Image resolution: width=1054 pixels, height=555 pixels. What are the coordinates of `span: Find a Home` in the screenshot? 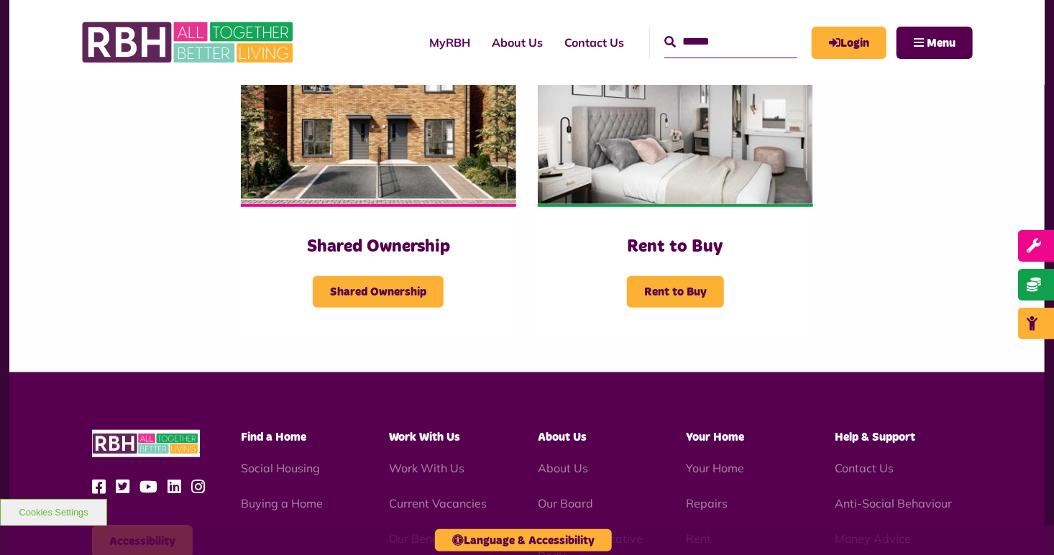 It's located at (273, 437).